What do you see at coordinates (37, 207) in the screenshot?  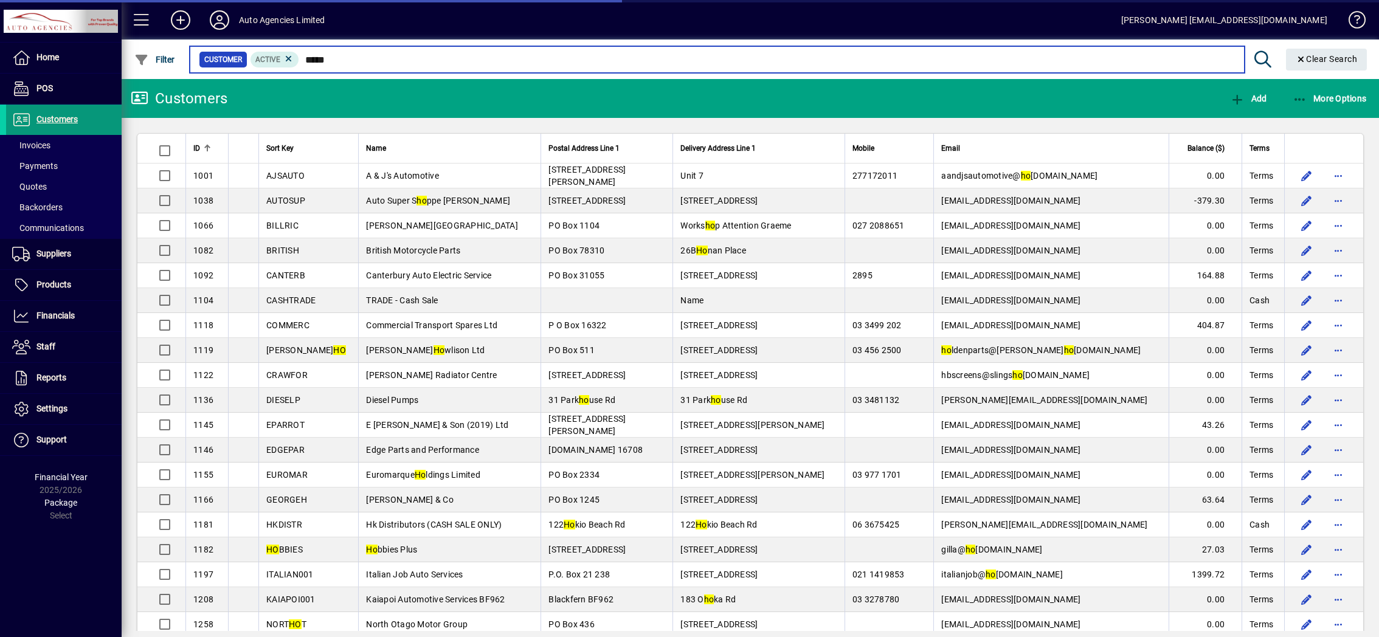 I see `span: Backorders` at bounding box center [37, 207].